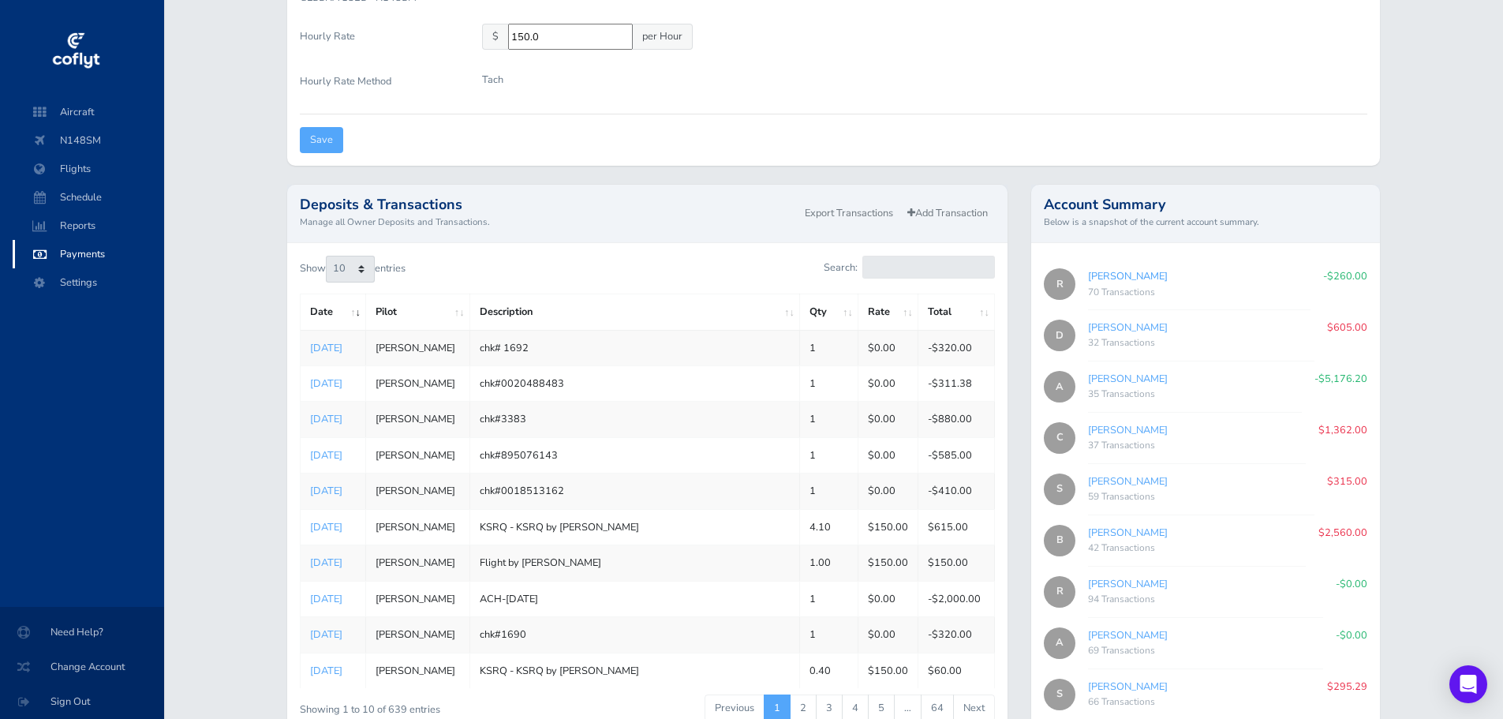 The height and width of the screenshot is (719, 1503). What do you see at coordinates (1343, 533) in the screenshot?
I see `p: $2,560.00` at bounding box center [1343, 533].